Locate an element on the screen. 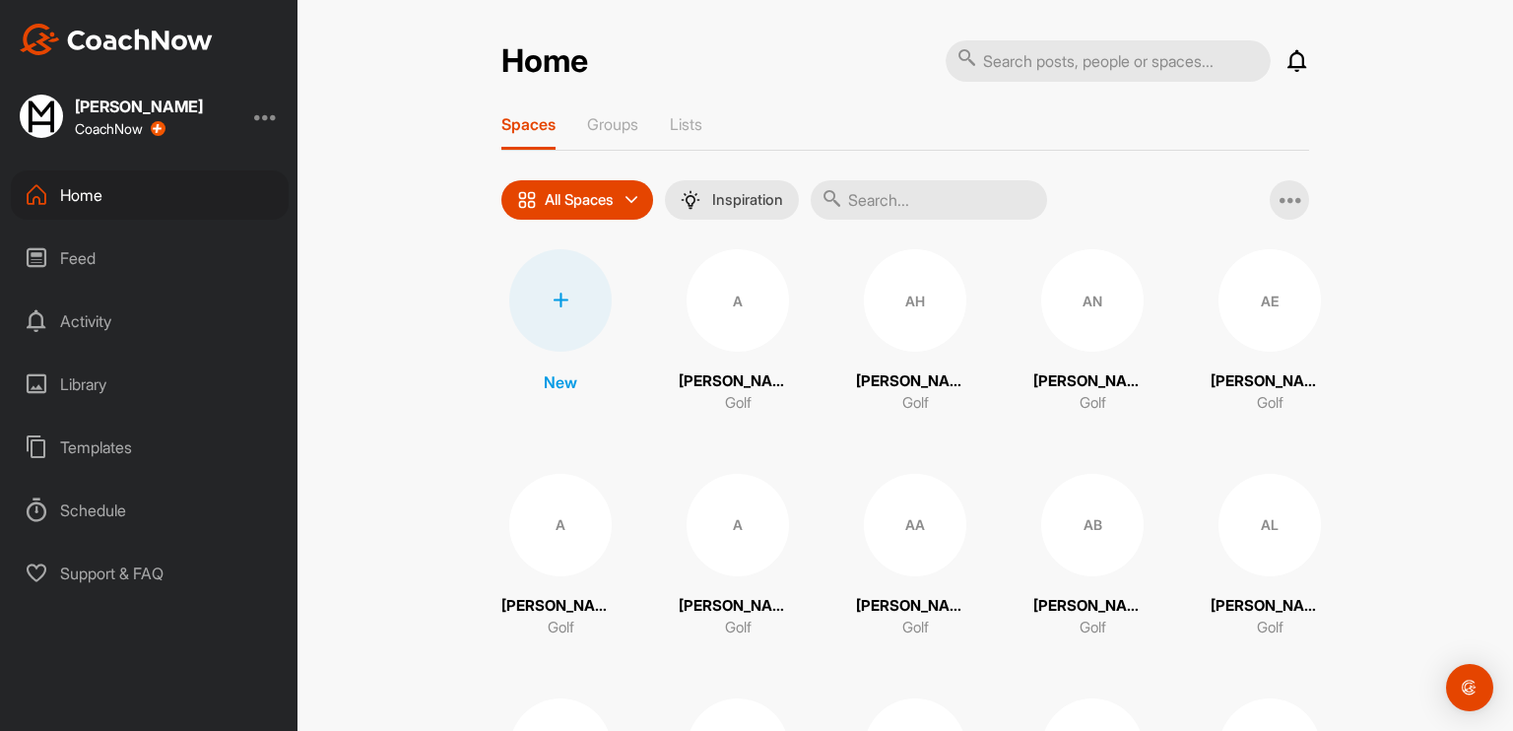 The height and width of the screenshot is (731, 1513). div: Home is located at coordinates (150, 195).